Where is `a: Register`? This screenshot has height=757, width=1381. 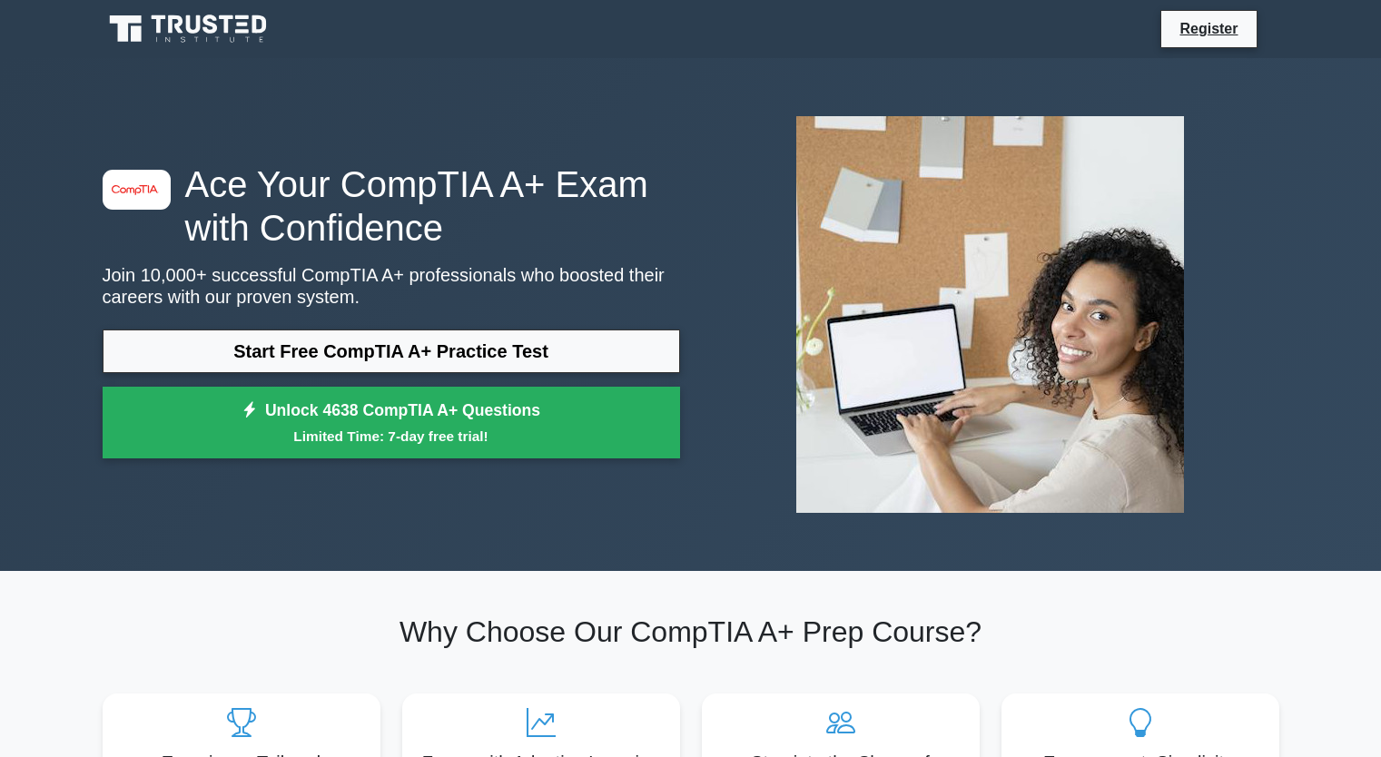
a: Register is located at coordinates (1209, 28).